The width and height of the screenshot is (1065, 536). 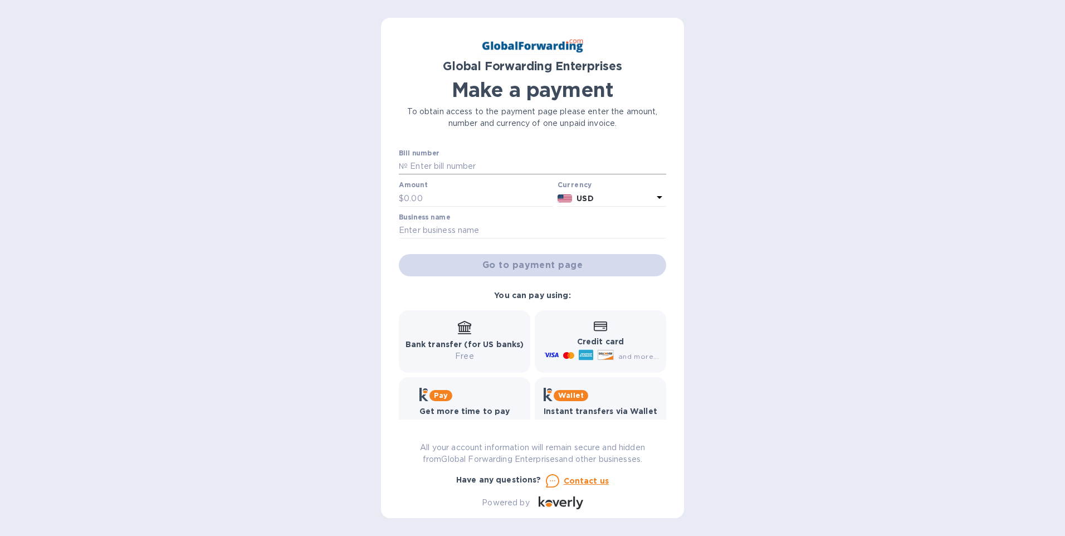 I want to click on b: Get more time to pay, so click(x=464, y=411).